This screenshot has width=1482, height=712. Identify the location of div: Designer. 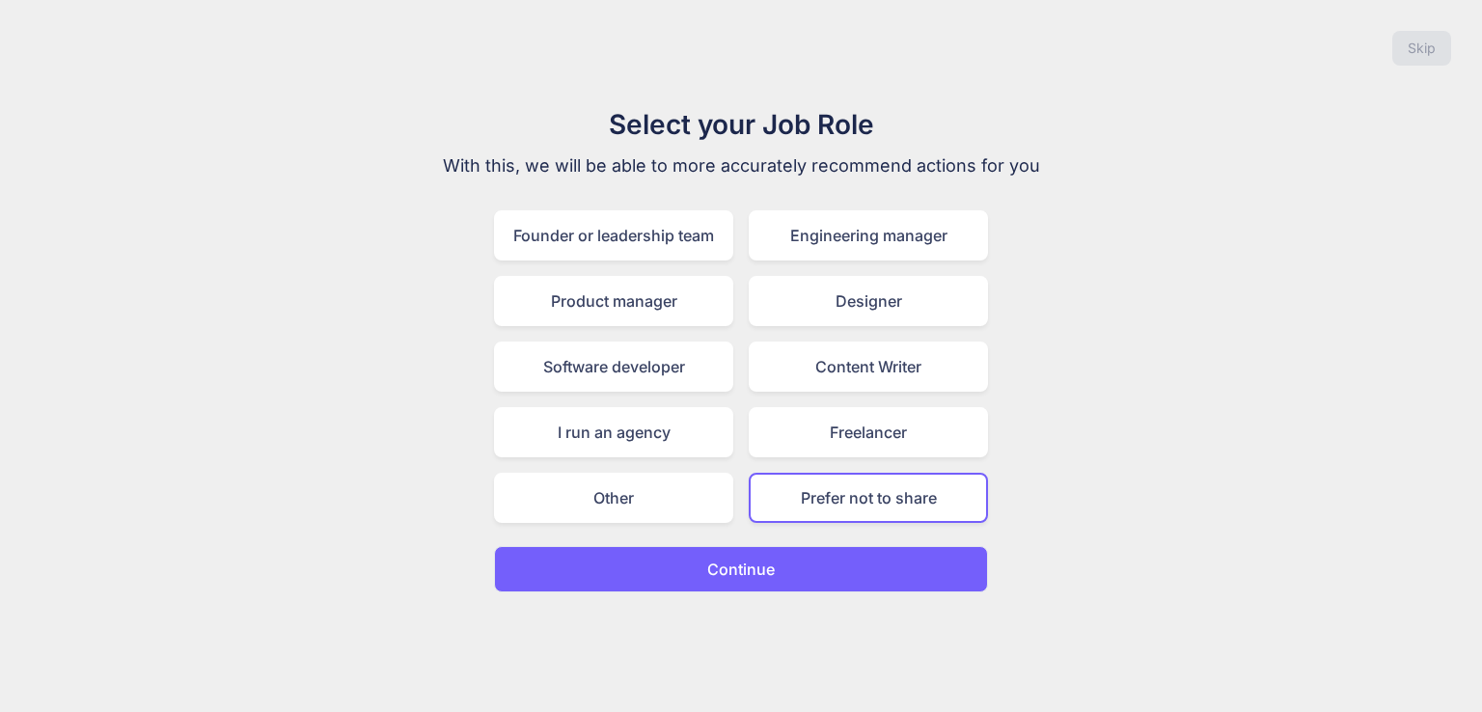
(868, 301).